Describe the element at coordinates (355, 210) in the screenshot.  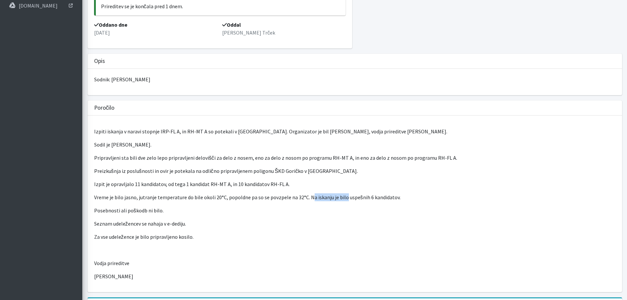
I see `p: Posebnosti ali poškodb ni bilo.` at that location.